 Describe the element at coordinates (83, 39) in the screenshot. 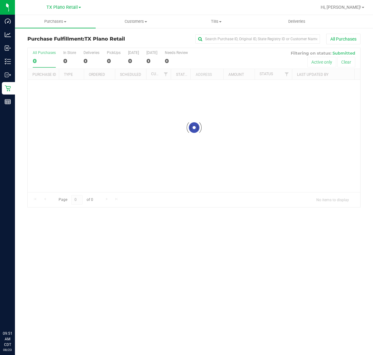

I see `h3: Purchase Fulfillment:` at that location.